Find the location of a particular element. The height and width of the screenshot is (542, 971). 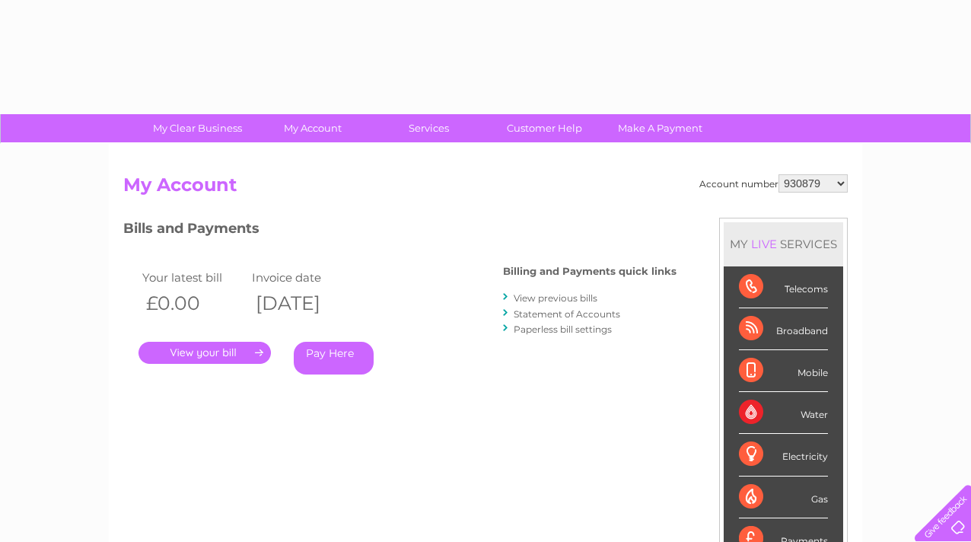

td: Invoice date is located at coordinates (303, 277).